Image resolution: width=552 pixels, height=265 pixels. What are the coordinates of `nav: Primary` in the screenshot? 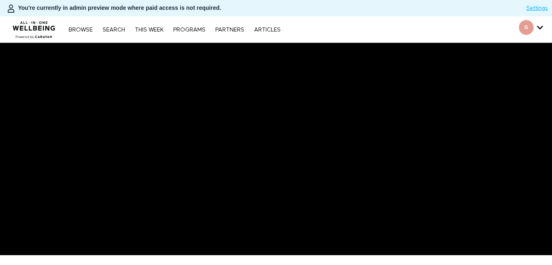 It's located at (175, 29).